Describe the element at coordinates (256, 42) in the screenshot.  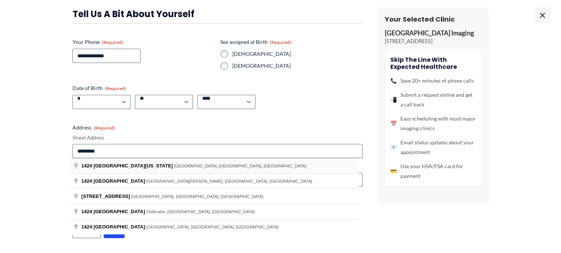
I see `legend: Sex assigned at Birth` at that location.